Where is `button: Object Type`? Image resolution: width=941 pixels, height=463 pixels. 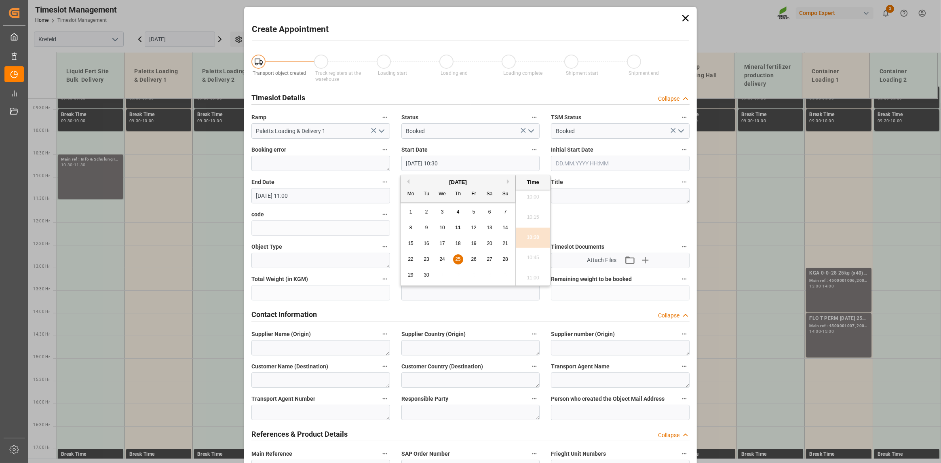 button: Object Type is located at coordinates (385, 247).